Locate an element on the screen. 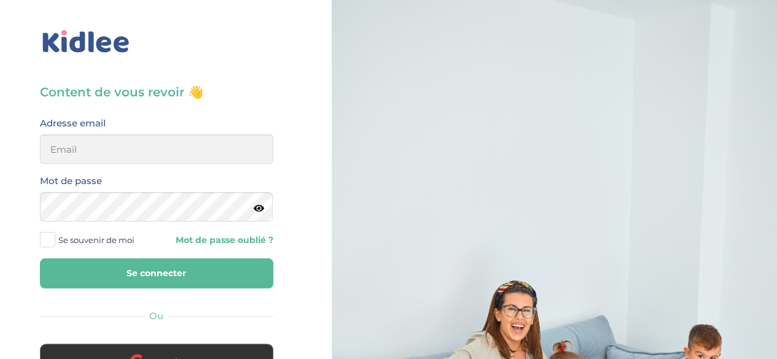 The image size is (777, 359). span: Ou is located at coordinates (156, 316).